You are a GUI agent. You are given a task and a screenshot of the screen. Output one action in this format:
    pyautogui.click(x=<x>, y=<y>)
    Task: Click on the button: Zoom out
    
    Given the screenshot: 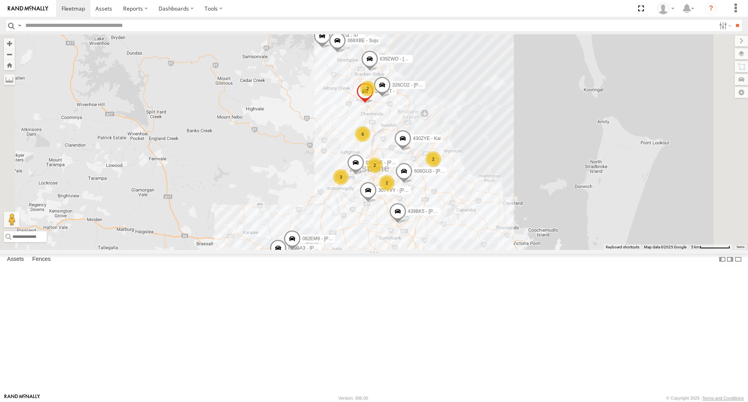 What is the action you would take?
    pyautogui.click(x=9, y=54)
    